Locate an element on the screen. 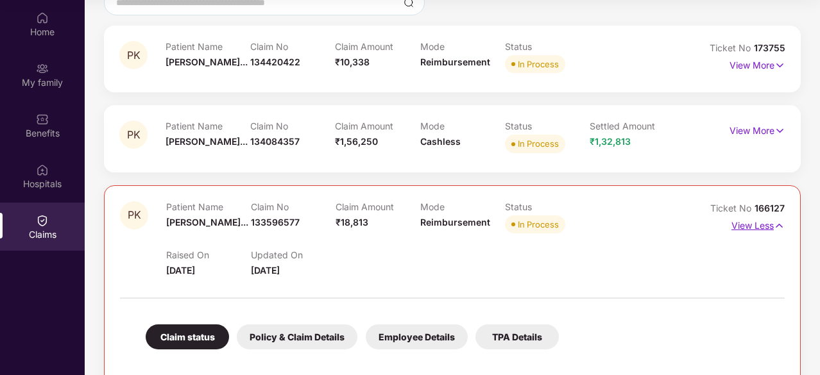  div: TPA Details is located at coordinates (517, 337).